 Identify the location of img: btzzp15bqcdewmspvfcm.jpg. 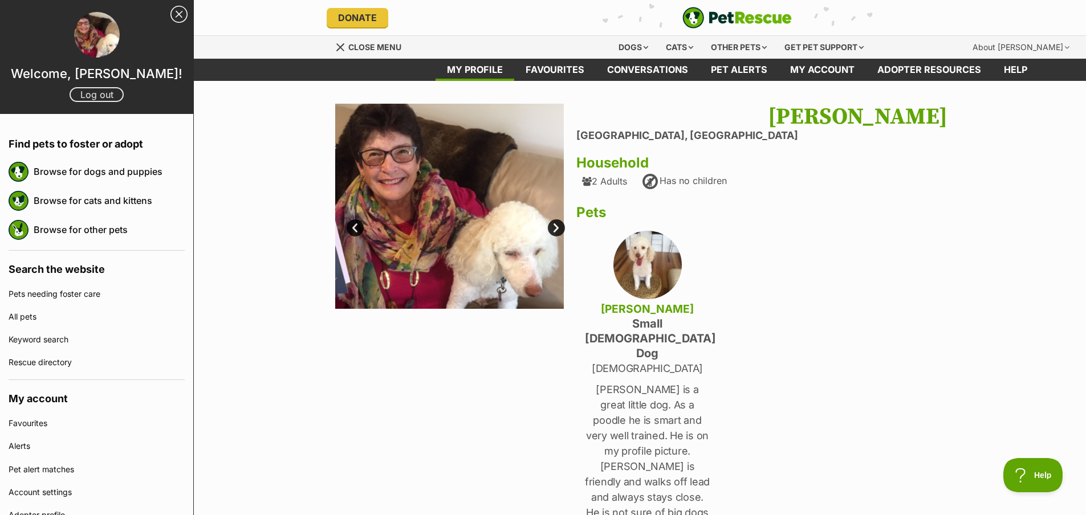
(648, 265).